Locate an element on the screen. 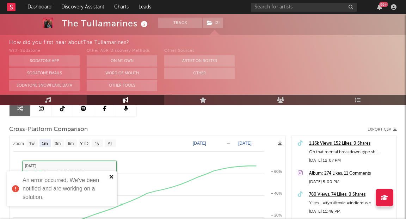 This screenshot has width=406, height=219. a: 1.16k Views, 152 Likes, 0 Shares is located at coordinates (351, 144).